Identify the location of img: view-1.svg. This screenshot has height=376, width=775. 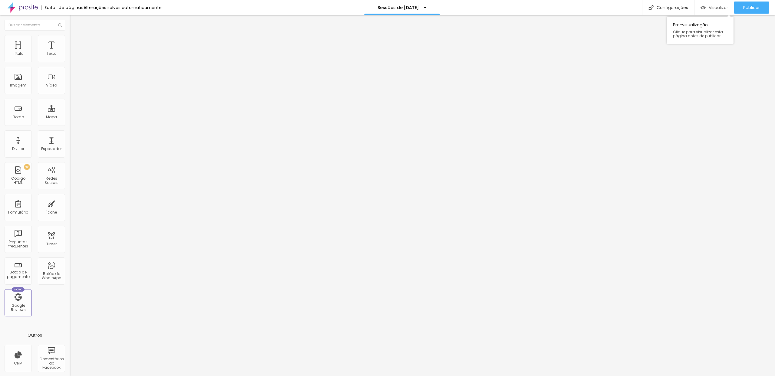
(703, 8).